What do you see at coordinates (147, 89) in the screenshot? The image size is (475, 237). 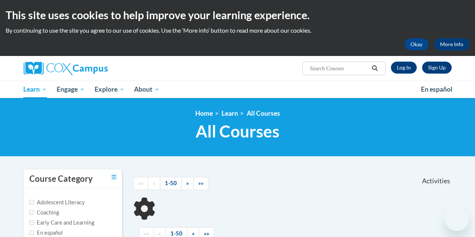 I see `span: About` at bounding box center [147, 89].